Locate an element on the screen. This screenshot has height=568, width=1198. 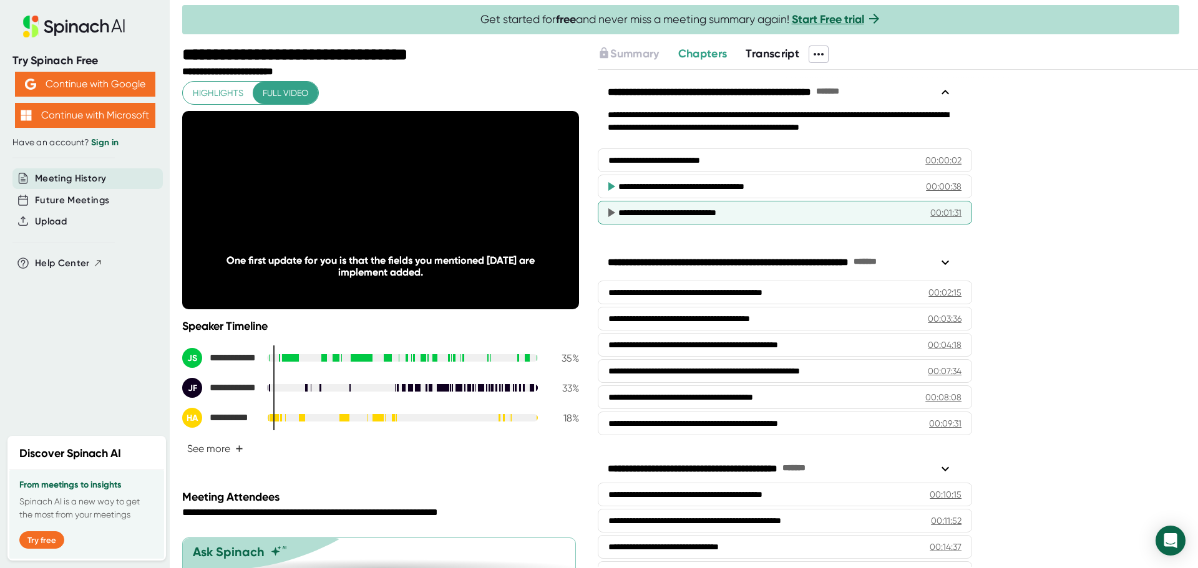
span: Chapters is located at coordinates (702, 54).